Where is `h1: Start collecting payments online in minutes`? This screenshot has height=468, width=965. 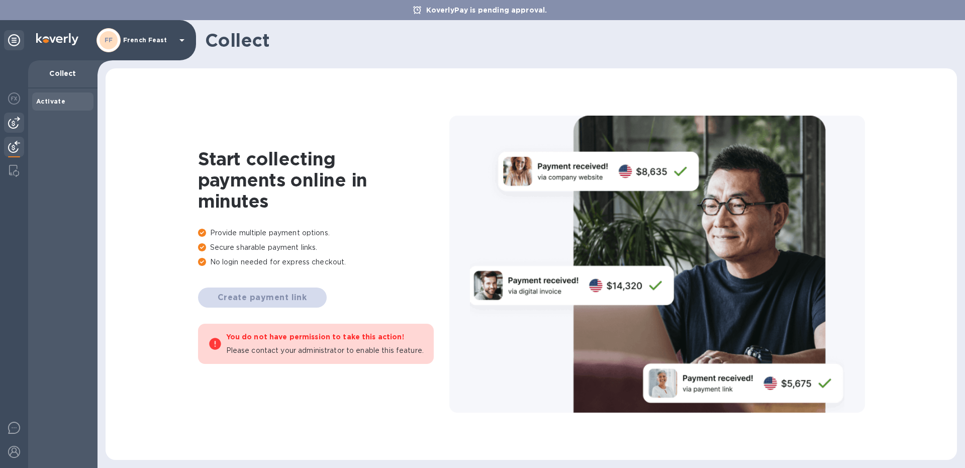
h1: Start collecting payments online in minutes is located at coordinates (324, 180).